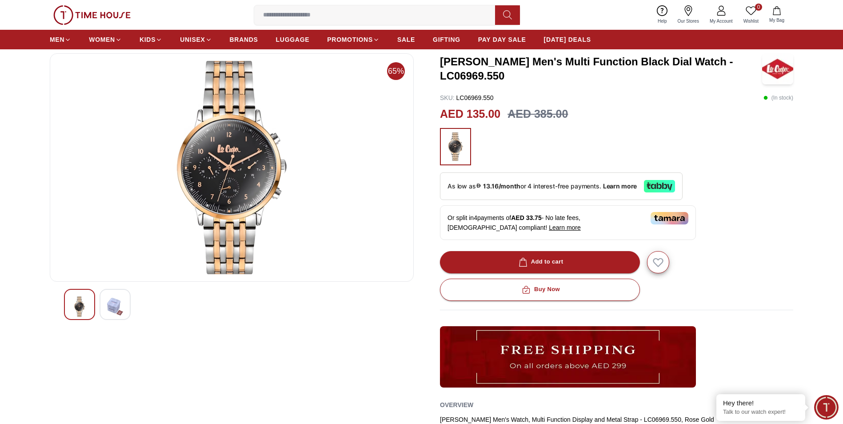  Describe the element at coordinates (502, 40) in the screenshot. I see `a: PAY DAY SALE` at that location.